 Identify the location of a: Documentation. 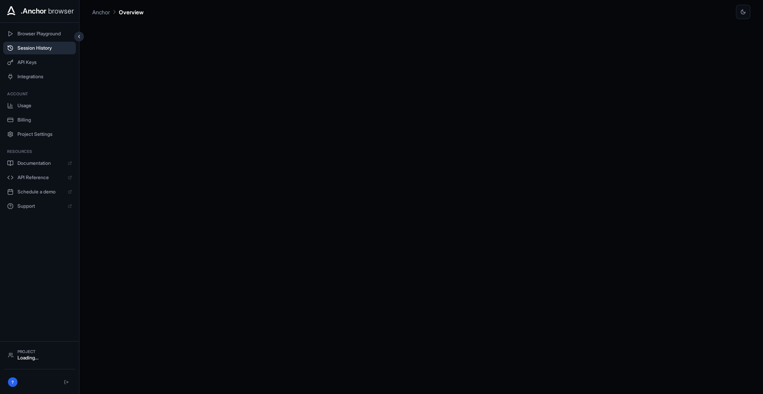
(39, 163).